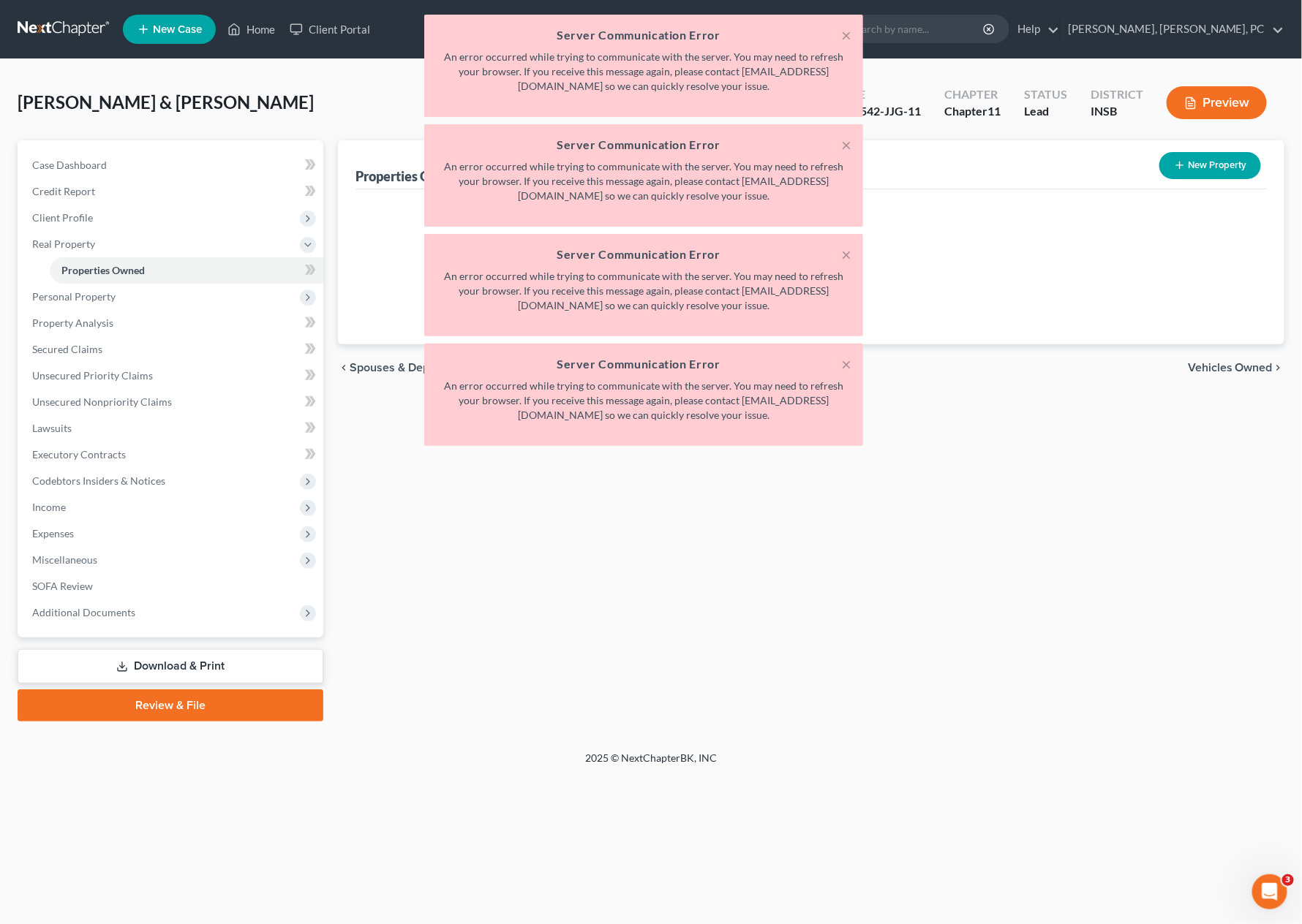  Describe the element at coordinates (1289, 880) in the screenshot. I see `span: 3` at that location.